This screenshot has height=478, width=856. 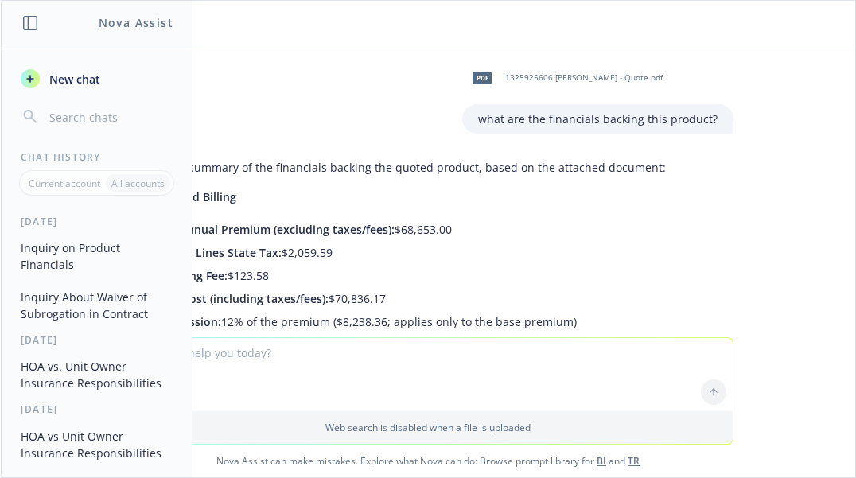 I want to click on p: Current account, so click(x=64, y=183).